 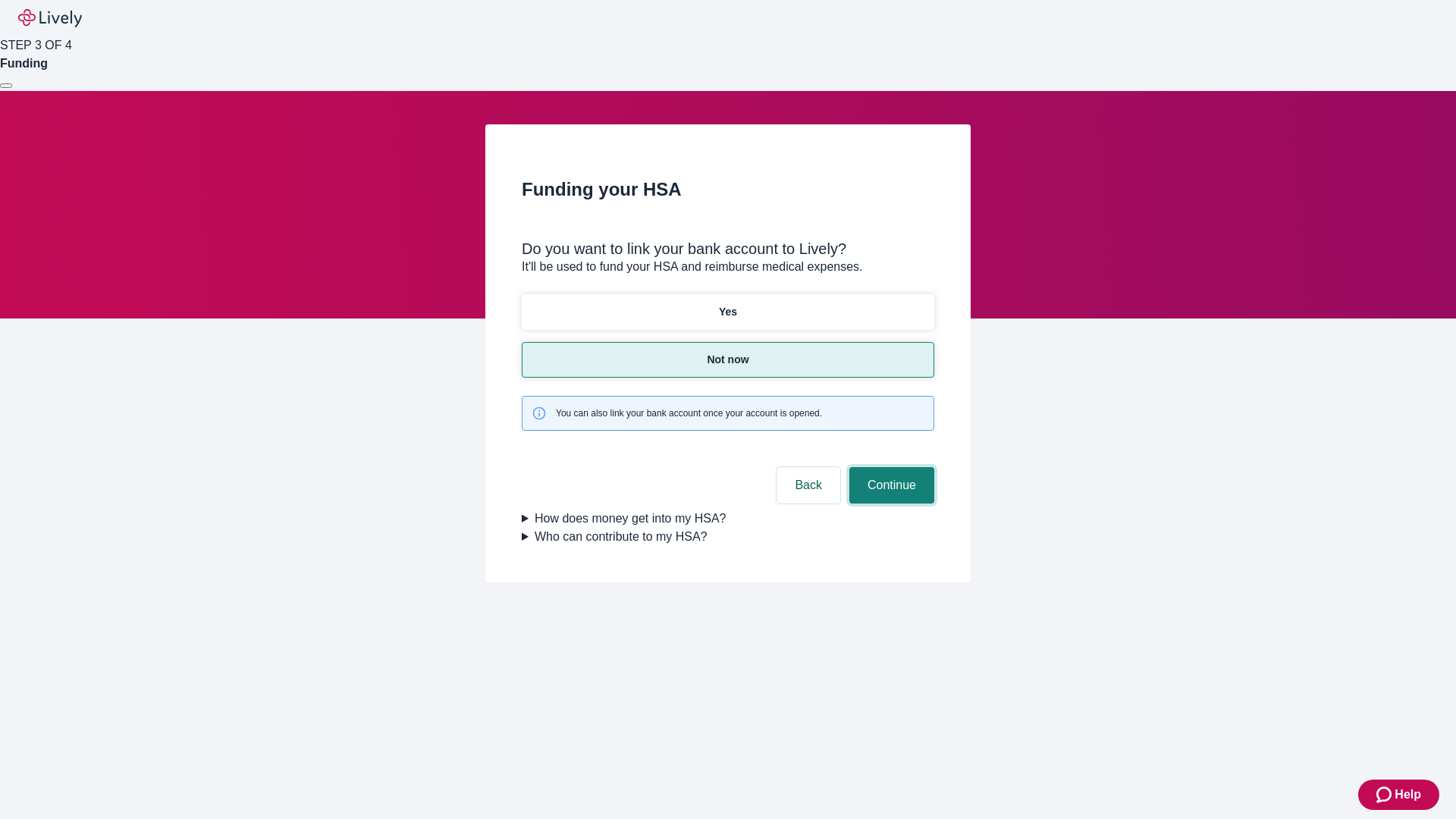 I want to click on span: Help, so click(x=1407, y=795).